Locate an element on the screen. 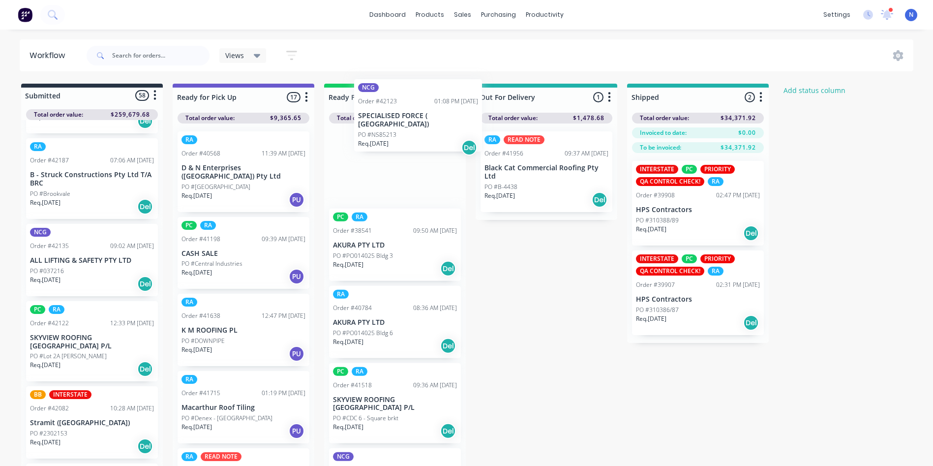 The height and width of the screenshot is (466, 933). span: $24,487.58 is located at coordinates (435, 118).